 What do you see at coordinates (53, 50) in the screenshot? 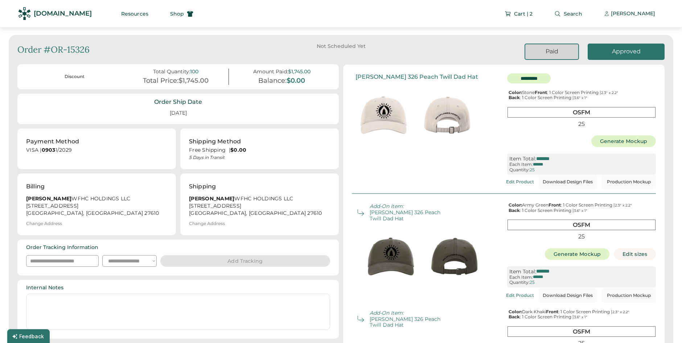
I see `div: Order #OR-15326` at bounding box center [53, 50].